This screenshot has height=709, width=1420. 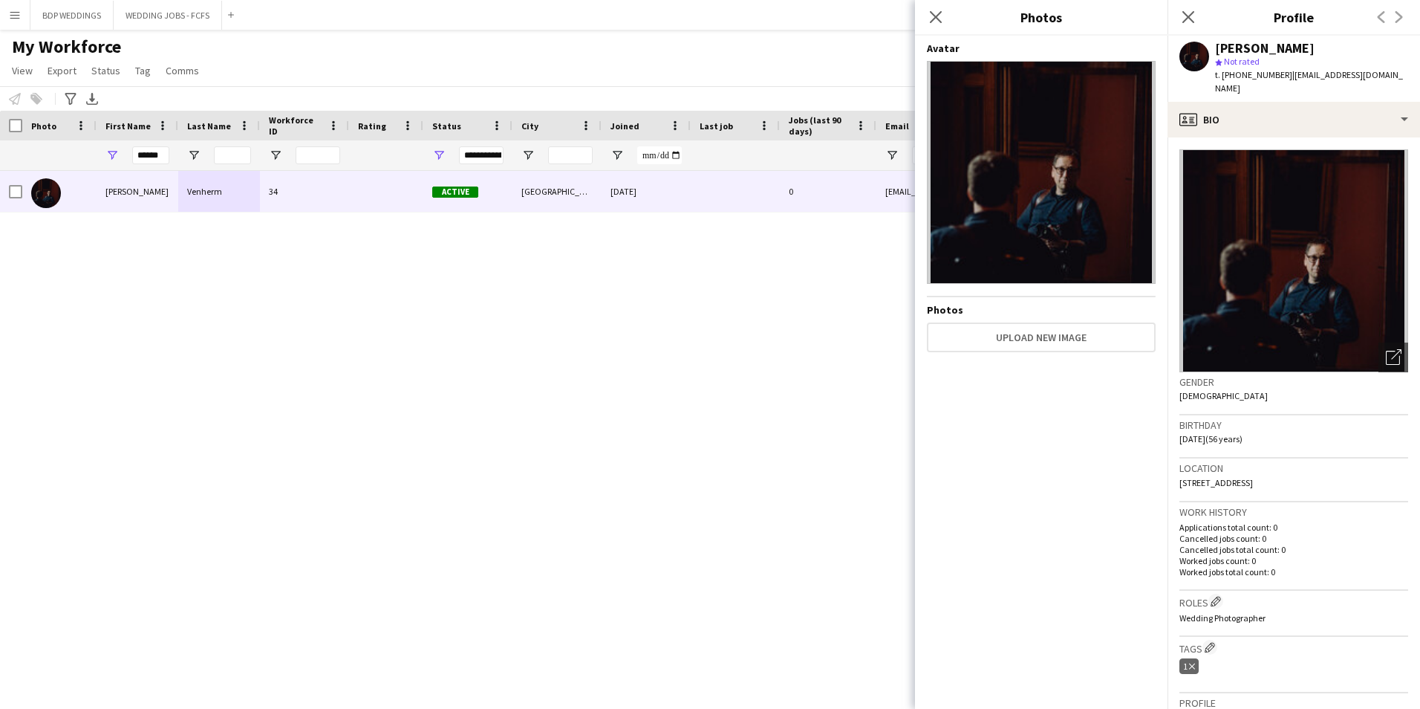 What do you see at coordinates (318, 155) in the screenshot?
I see `input: Workforce ID Filter Input` at bounding box center [318, 155].